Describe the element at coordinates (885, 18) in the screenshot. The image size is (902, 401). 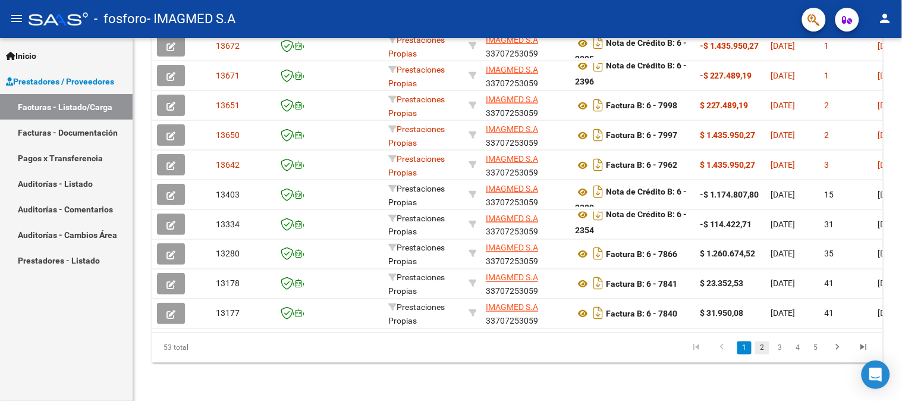
I see `mat-icon: person` at that location.